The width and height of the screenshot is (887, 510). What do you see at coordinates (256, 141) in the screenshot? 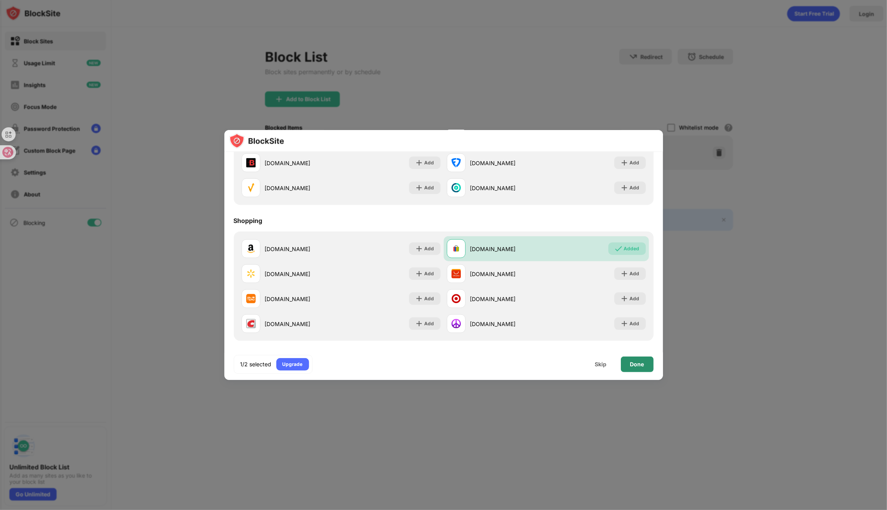
I see `img: logo-blocksite.svg` at bounding box center [256, 141].